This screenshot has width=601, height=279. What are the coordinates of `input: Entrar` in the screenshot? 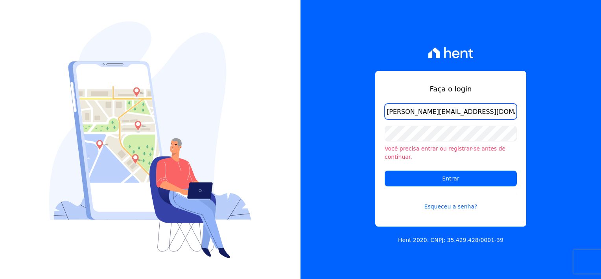 It's located at (451, 178).